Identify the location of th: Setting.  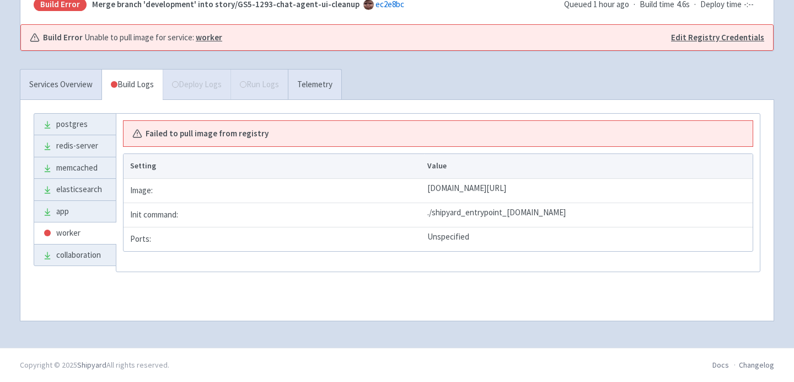
(274, 166).